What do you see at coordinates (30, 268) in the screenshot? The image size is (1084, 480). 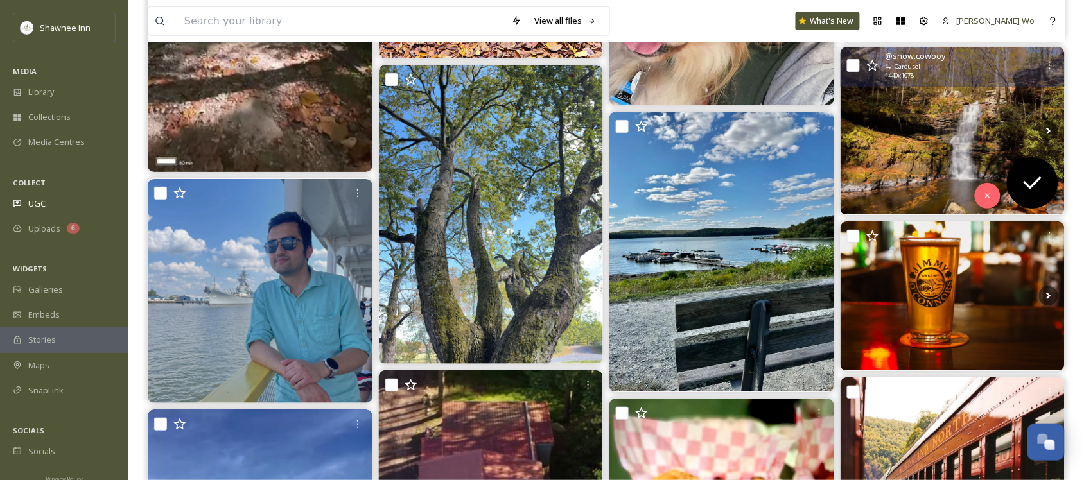 I see `span: WIDGETS` at bounding box center [30, 268].